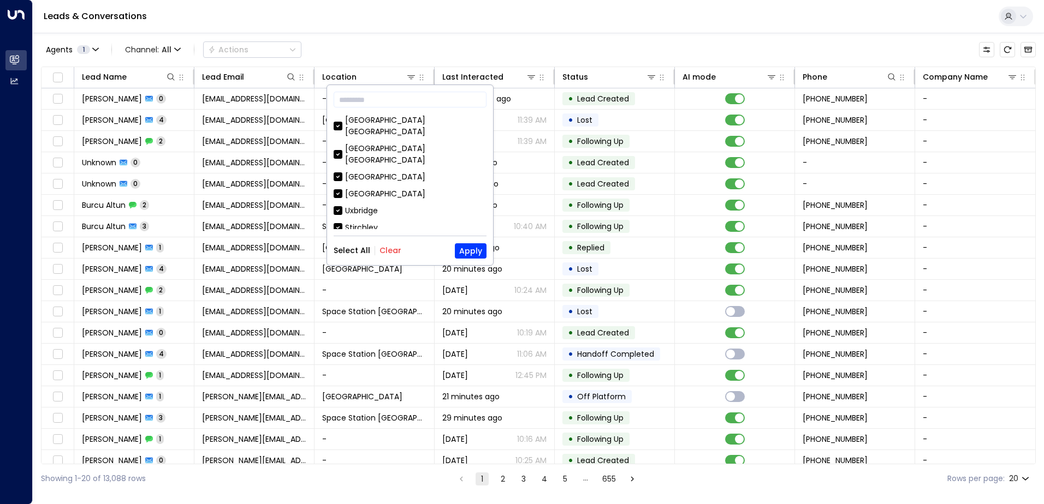 The height and width of the screenshot is (504, 1044). What do you see at coordinates (84, 50) in the screenshot?
I see `span: 1` at bounding box center [84, 50].